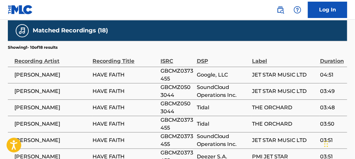  I want to click on span: 03:49, so click(332, 91).